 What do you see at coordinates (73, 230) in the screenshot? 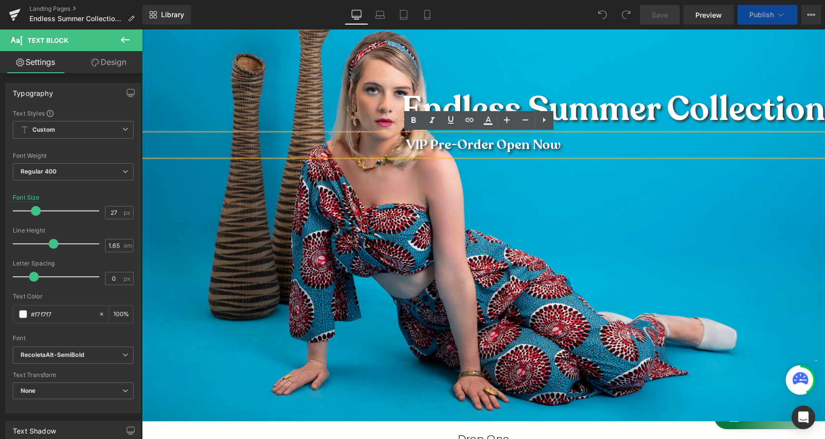
I see `div: Line Height` at bounding box center [73, 230].